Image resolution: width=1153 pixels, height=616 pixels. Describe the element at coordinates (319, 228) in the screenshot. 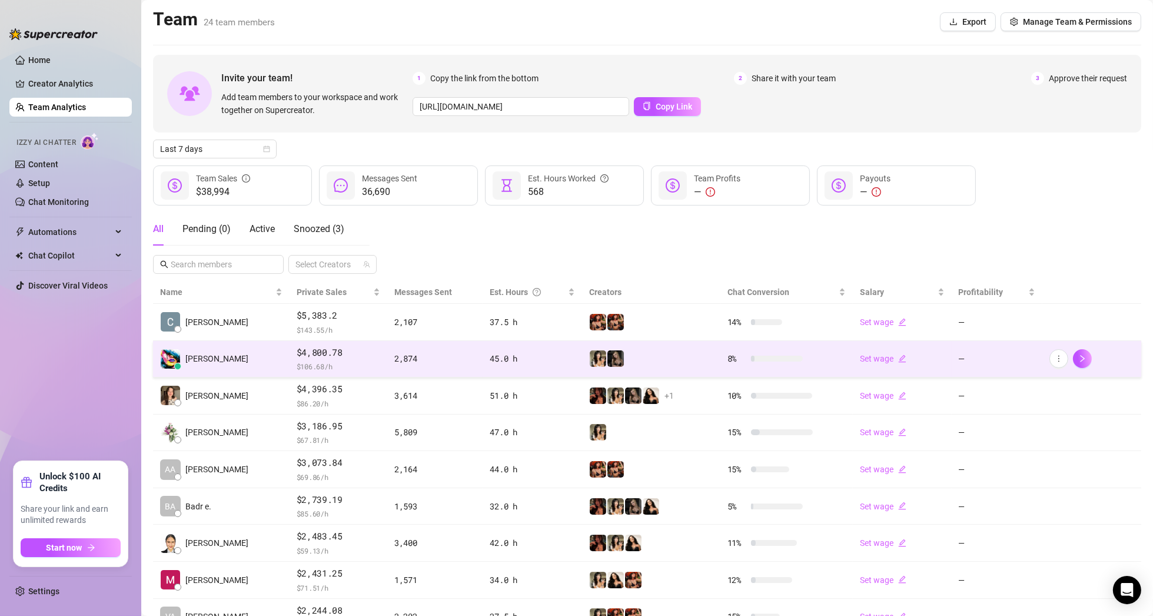

I see `span: Snoozed ( 3 )` at that location.